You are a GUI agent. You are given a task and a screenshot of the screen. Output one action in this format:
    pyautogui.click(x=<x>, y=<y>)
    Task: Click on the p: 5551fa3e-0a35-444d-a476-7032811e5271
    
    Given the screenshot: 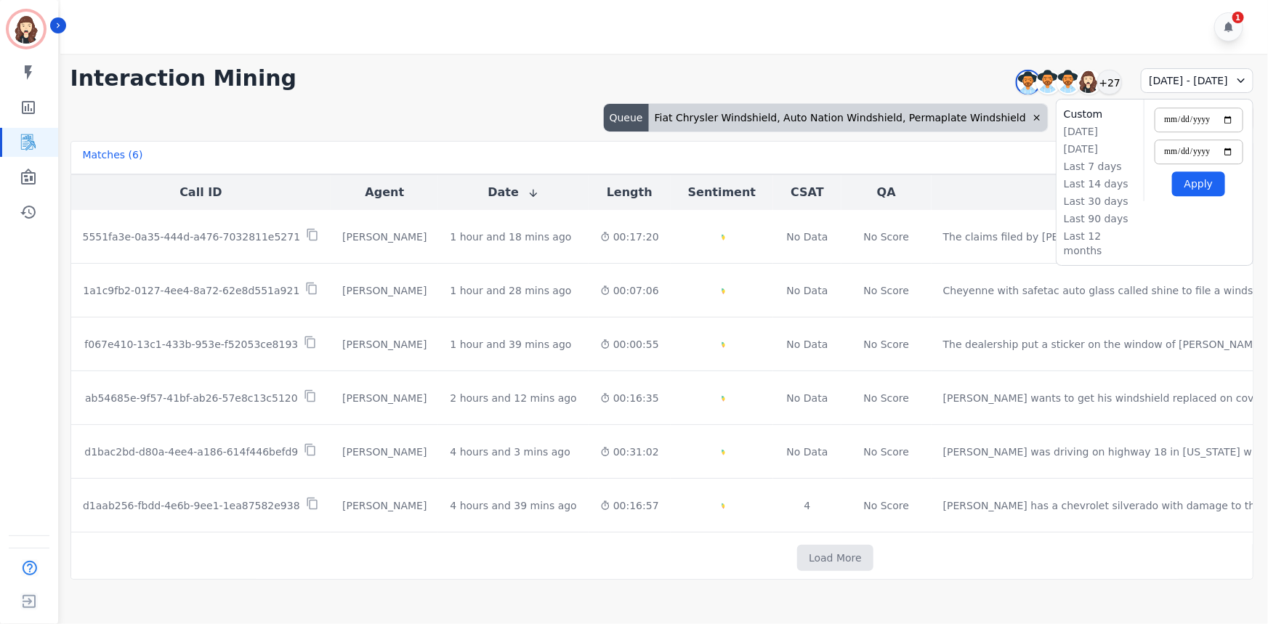 What is the action you would take?
    pyautogui.click(x=192, y=237)
    